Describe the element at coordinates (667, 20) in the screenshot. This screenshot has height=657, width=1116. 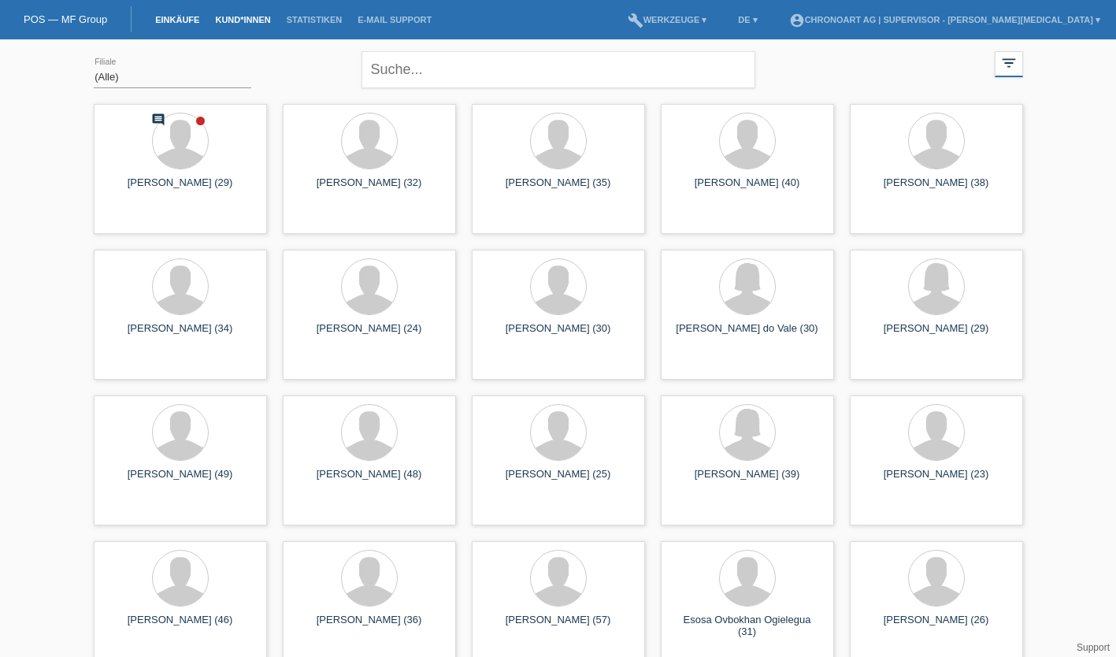
I see `a: buildWerkzeuge ▾` at that location.